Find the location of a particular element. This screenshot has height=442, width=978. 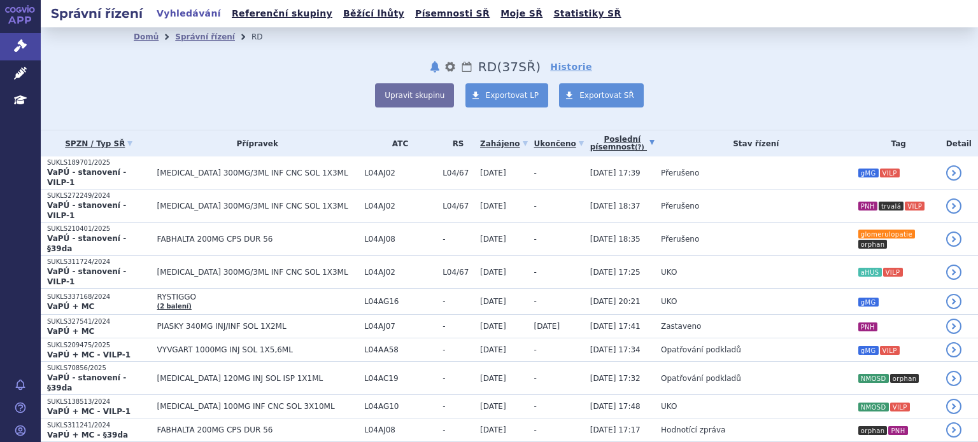

a: Lhůty is located at coordinates (467, 67).